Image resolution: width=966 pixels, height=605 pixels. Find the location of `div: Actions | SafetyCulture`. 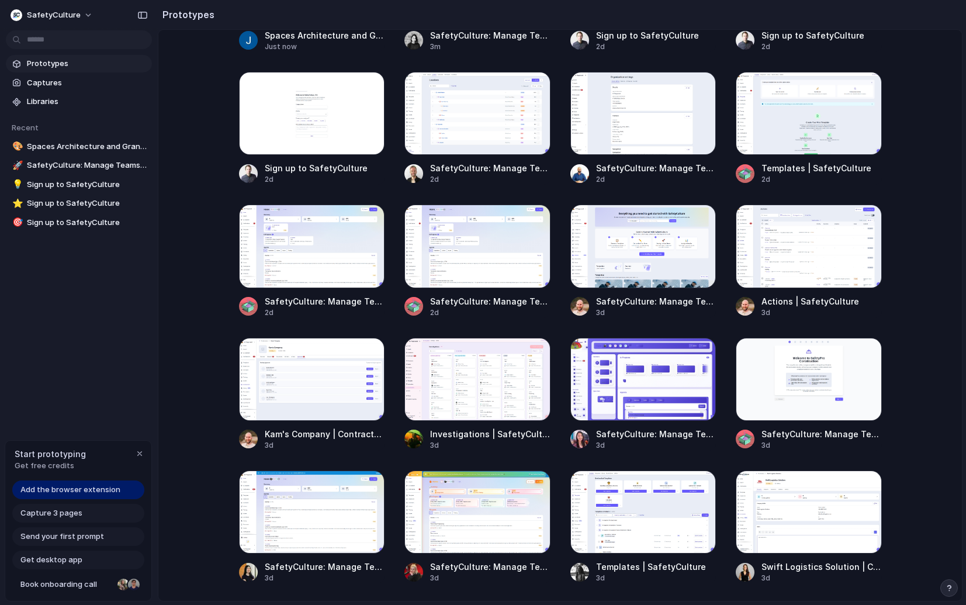

div: Actions | SafetyCulture is located at coordinates (810, 301).